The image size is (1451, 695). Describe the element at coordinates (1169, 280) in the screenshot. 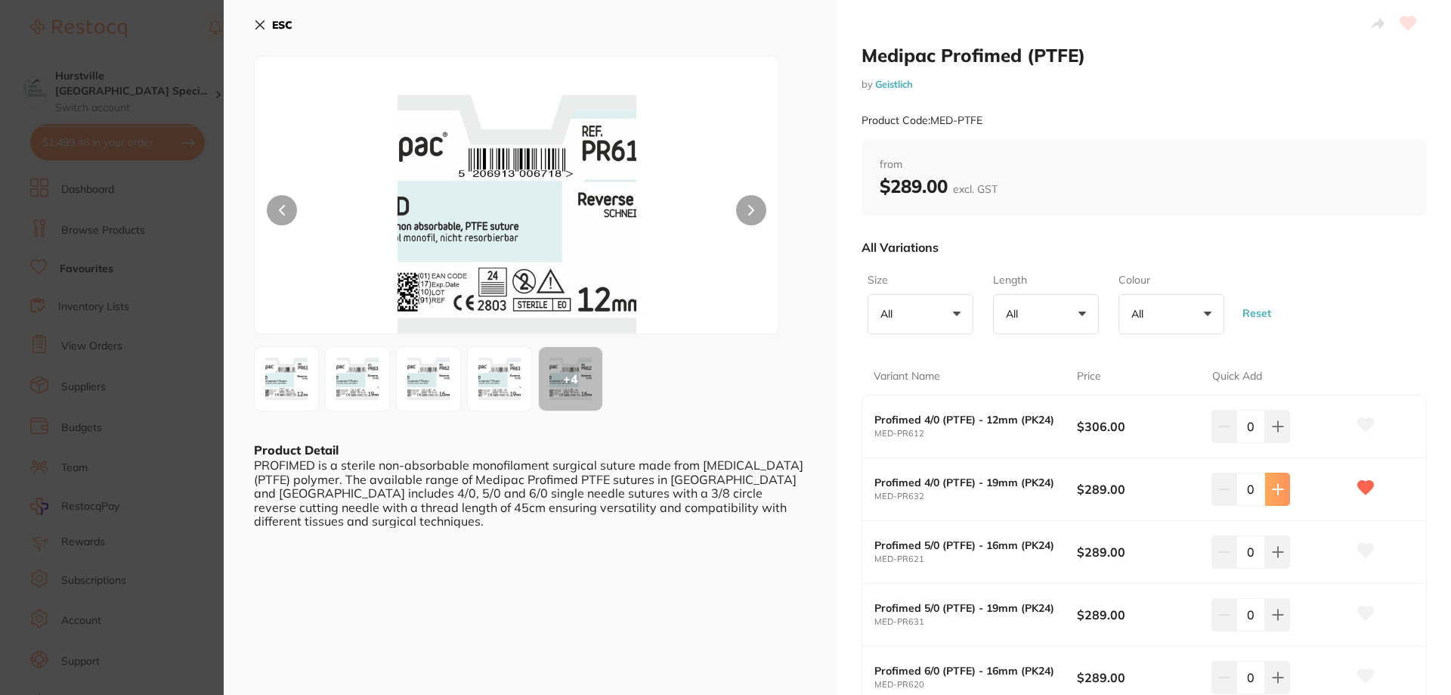

I see `label: Colour` at that location.